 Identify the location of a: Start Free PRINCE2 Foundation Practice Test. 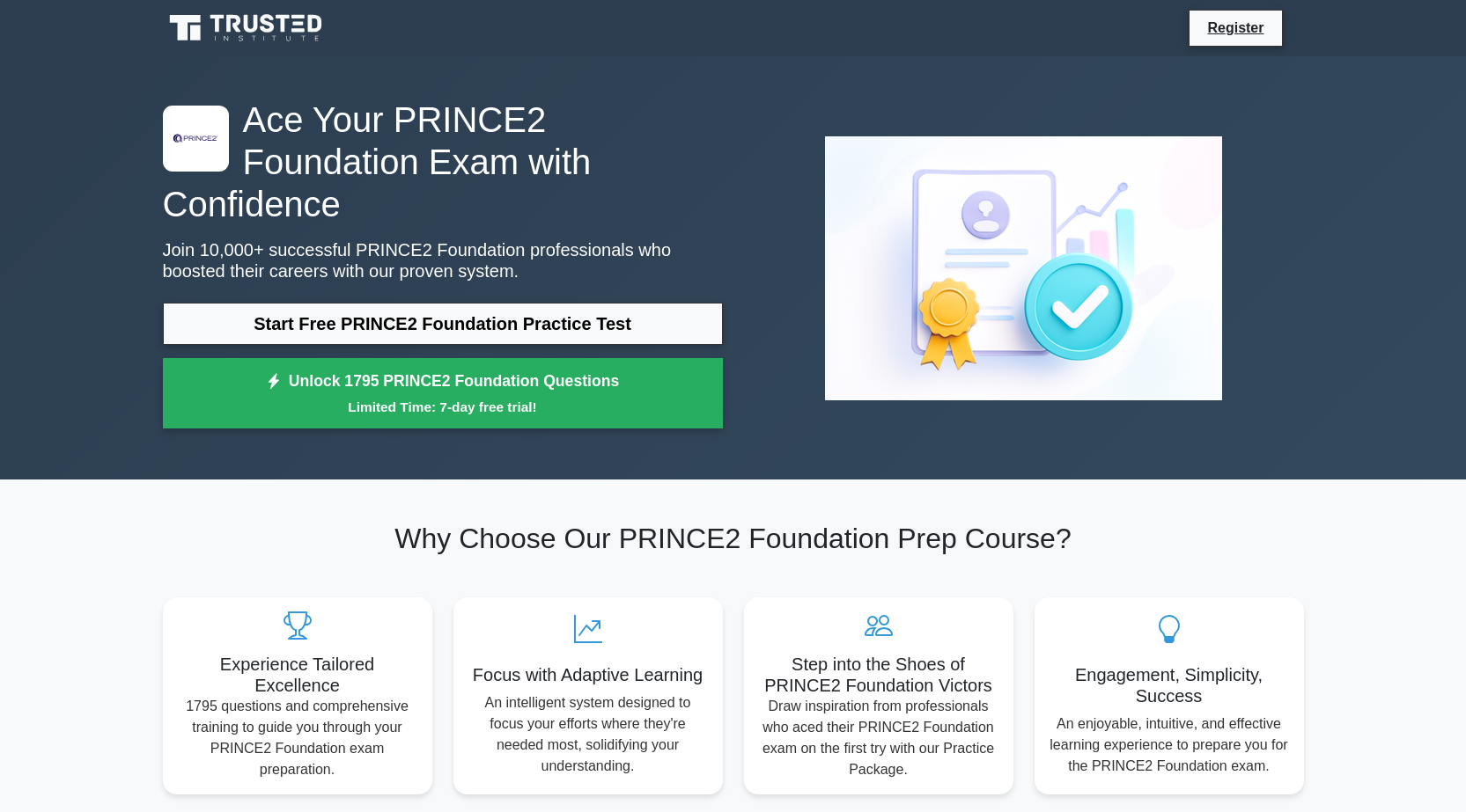
(443, 324).